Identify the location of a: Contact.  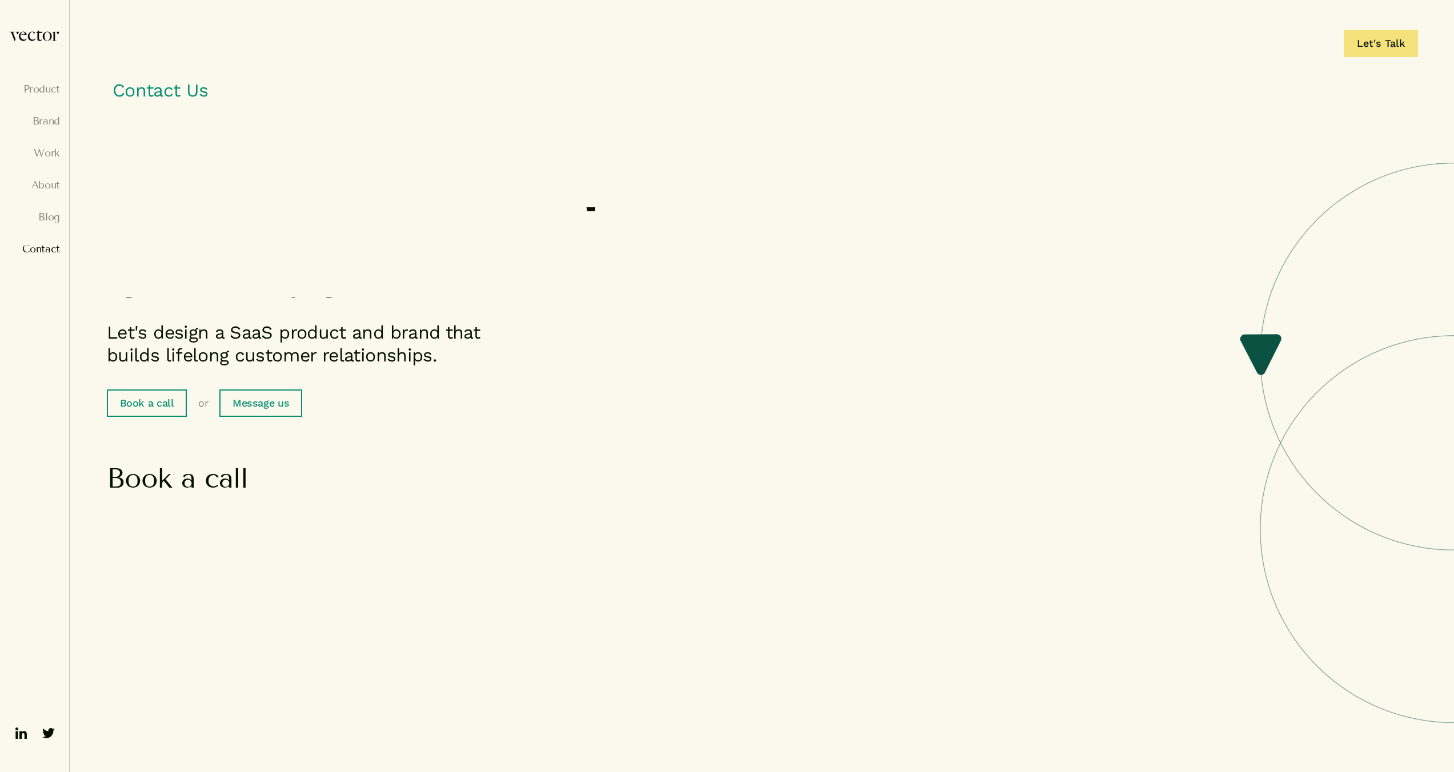
(34, 249).